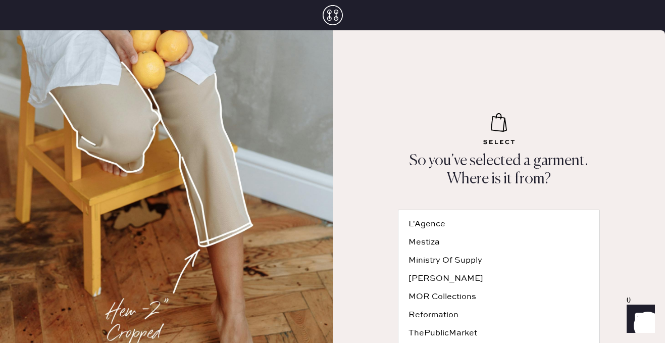 The height and width of the screenshot is (343, 665). What do you see at coordinates (499, 315) in the screenshot?
I see `div: Reformation` at bounding box center [499, 315].